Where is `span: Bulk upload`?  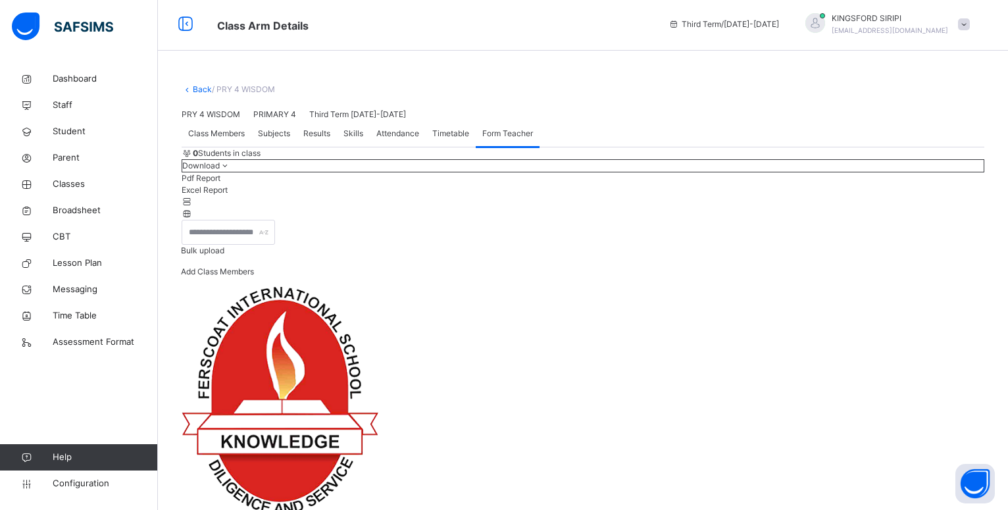 span: Bulk upload is located at coordinates (203, 250).